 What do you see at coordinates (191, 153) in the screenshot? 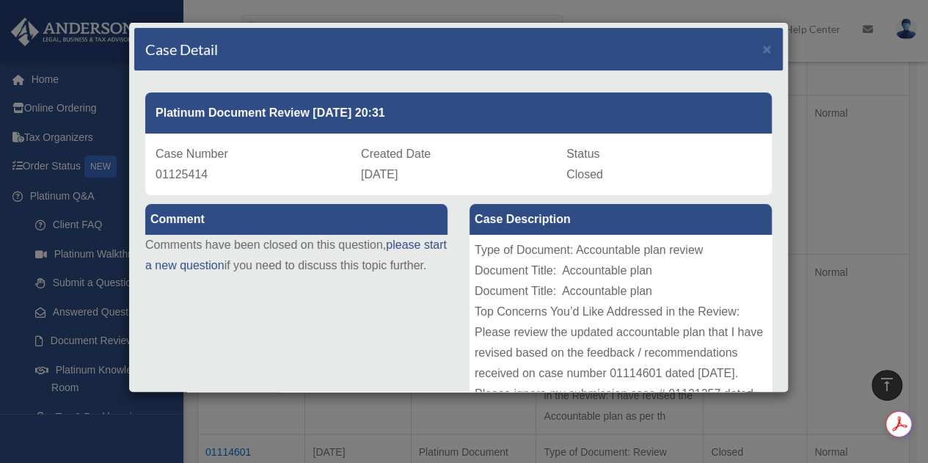
I see `span: Case Number` at bounding box center [191, 153].